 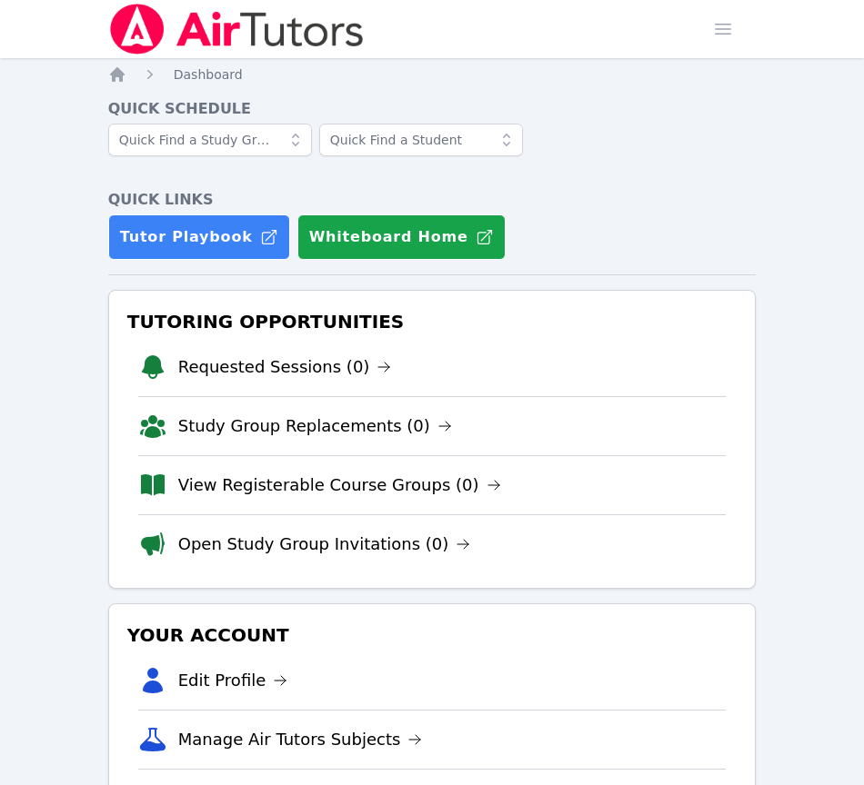 What do you see at coordinates (210, 140) in the screenshot?
I see `input: Quick Find a Study Group` at bounding box center [210, 140].